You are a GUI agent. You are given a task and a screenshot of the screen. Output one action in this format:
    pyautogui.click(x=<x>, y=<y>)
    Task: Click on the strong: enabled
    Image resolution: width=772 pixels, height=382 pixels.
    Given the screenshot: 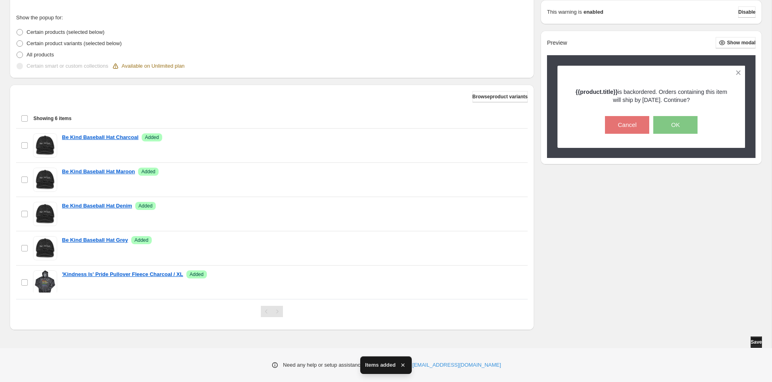 What is the action you would take?
    pyautogui.click(x=593, y=12)
    